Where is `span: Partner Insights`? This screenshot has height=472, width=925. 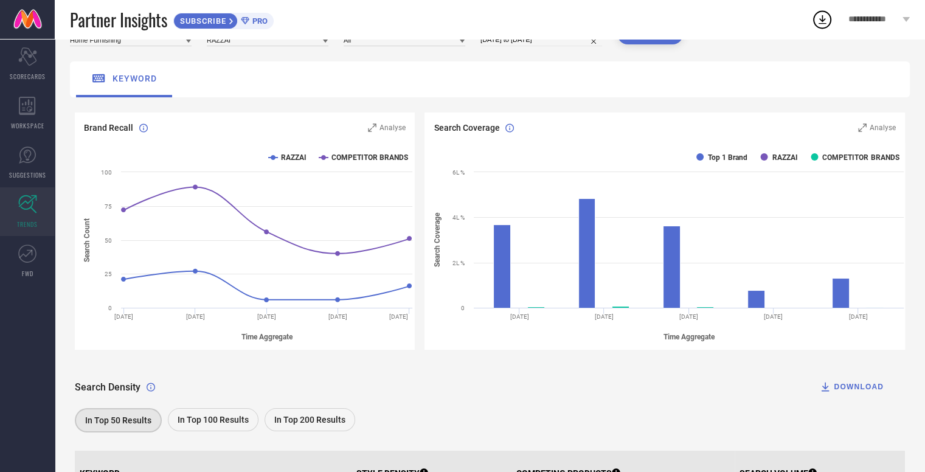
span: Partner Insights is located at coordinates (119, 19).